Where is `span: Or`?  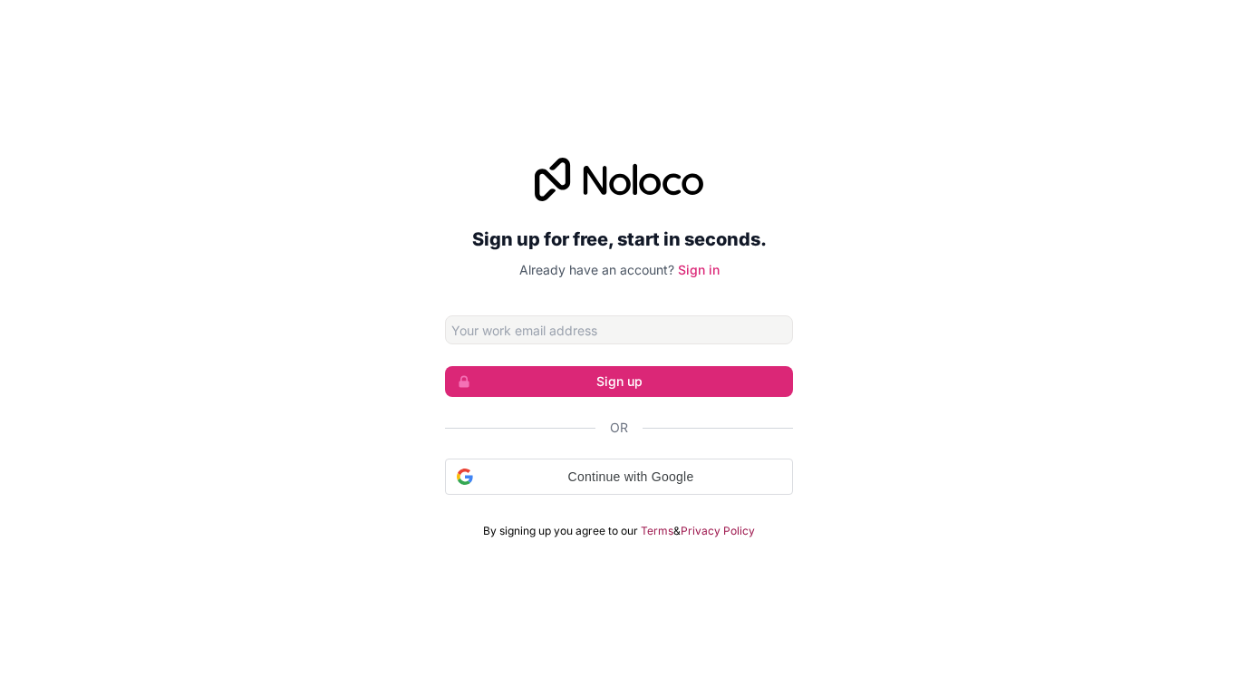
span: Or is located at coordinates (619, 428).